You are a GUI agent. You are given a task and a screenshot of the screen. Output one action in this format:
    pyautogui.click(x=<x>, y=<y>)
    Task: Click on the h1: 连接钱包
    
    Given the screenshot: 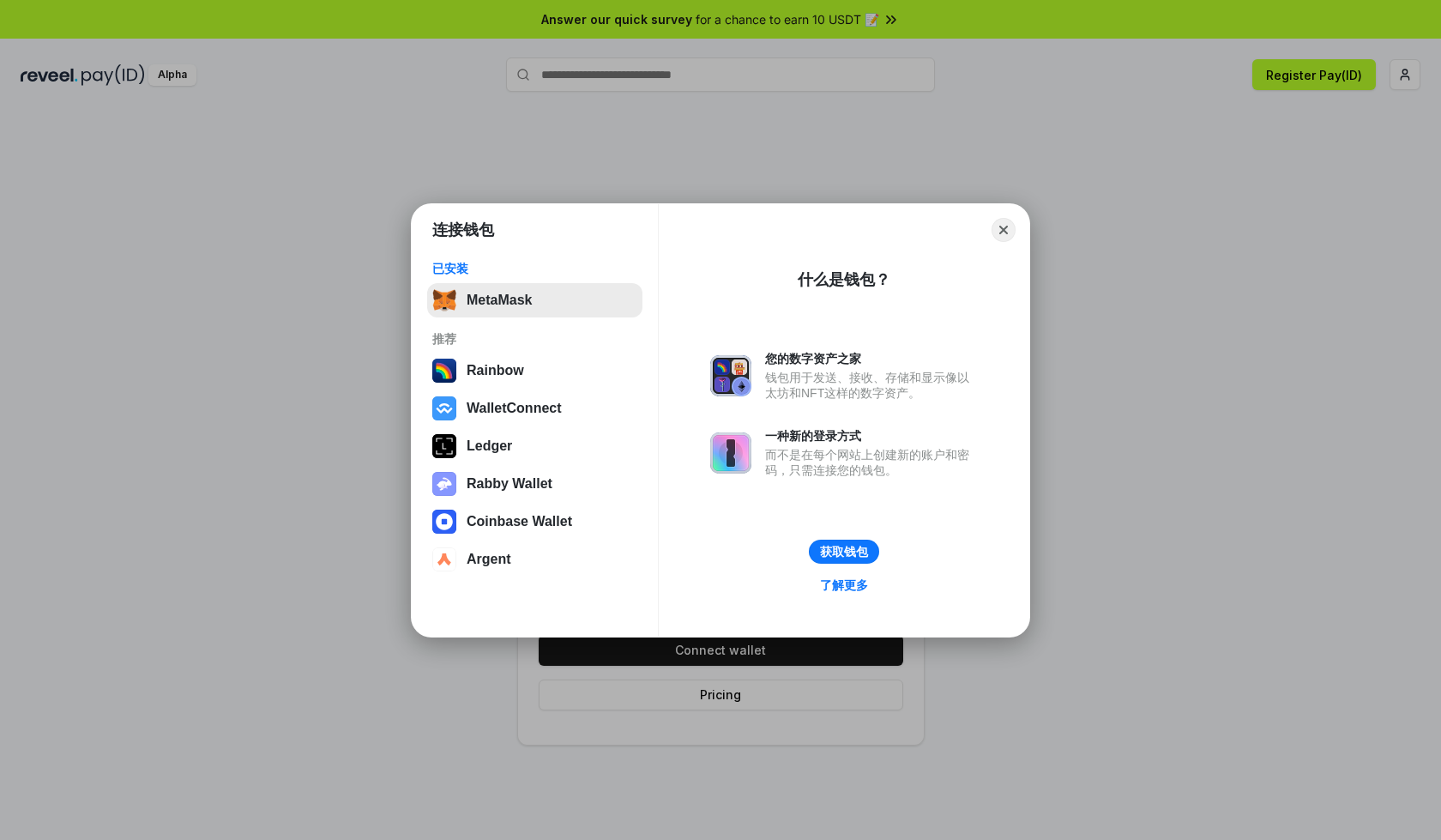 What is the action you would take?
    pyautogui.click(x=464, y=229)
    